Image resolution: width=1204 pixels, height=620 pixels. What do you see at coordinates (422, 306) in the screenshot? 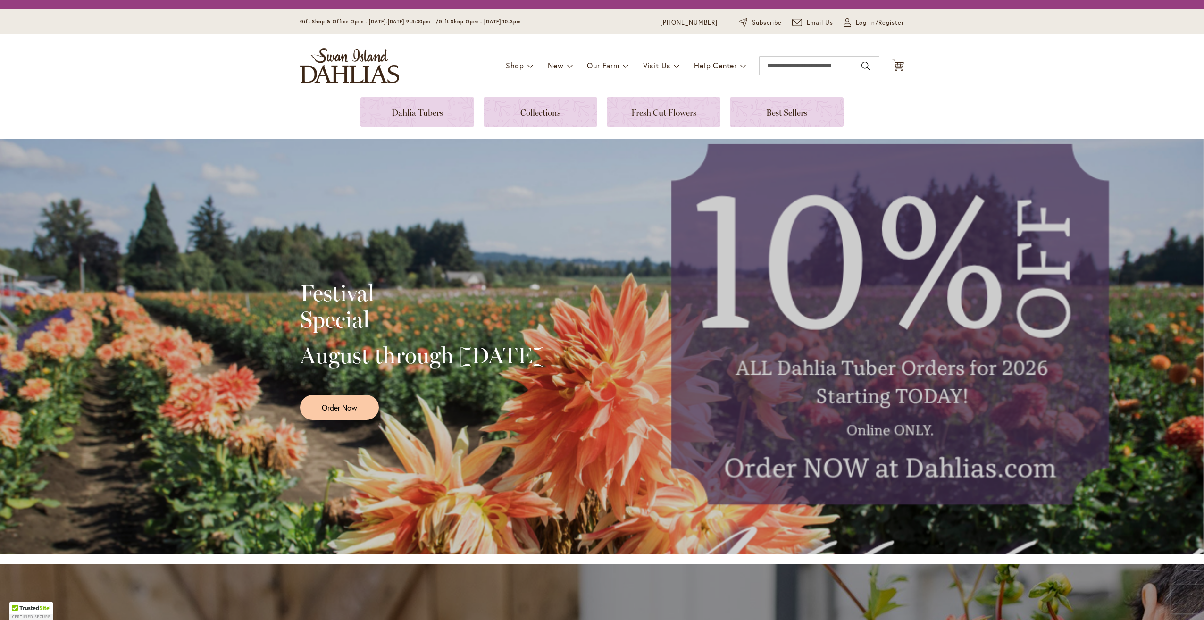
I see `h2: Festival Special` at bounding box center [422, 306].